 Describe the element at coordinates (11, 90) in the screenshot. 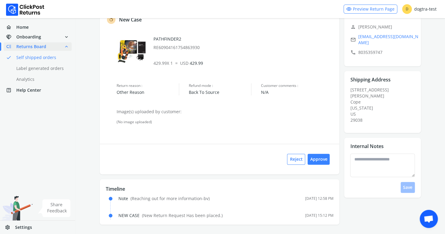

I see `span: help_center` at that location.